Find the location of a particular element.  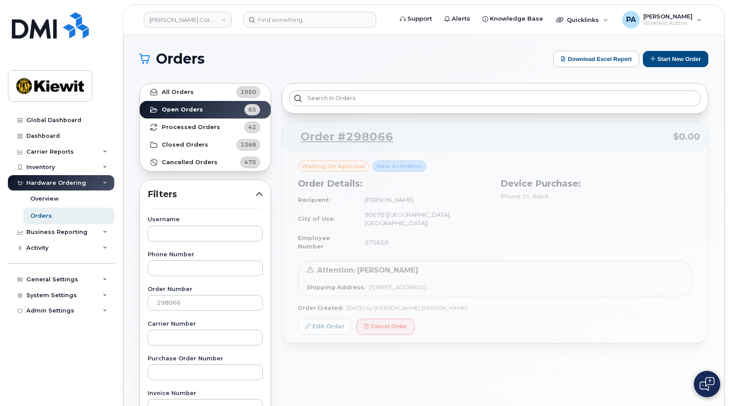

img: Open chat is located at coordinates (707, 384).